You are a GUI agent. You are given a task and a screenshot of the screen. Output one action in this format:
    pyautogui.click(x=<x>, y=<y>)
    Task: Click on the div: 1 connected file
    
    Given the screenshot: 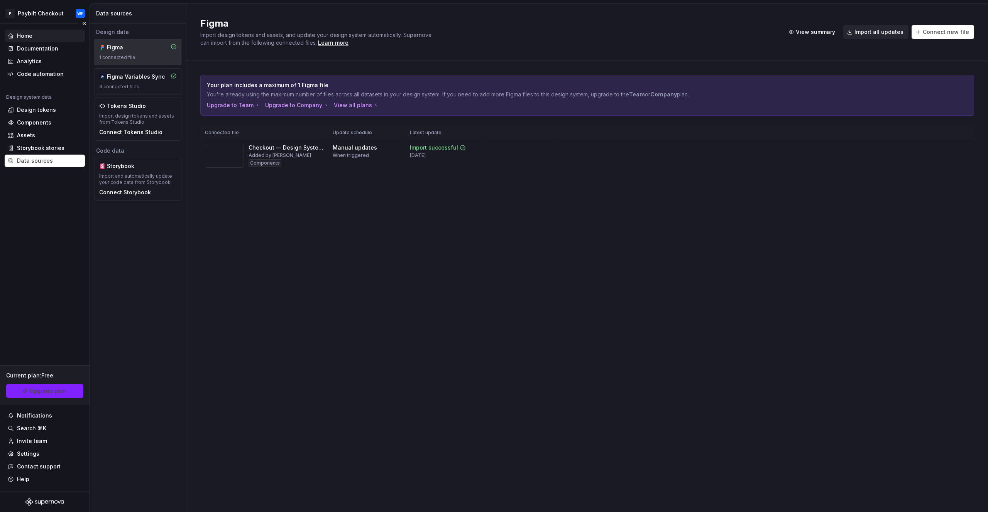 What is the action you would take?
    pyautogui.click(x=138, y=57)
    